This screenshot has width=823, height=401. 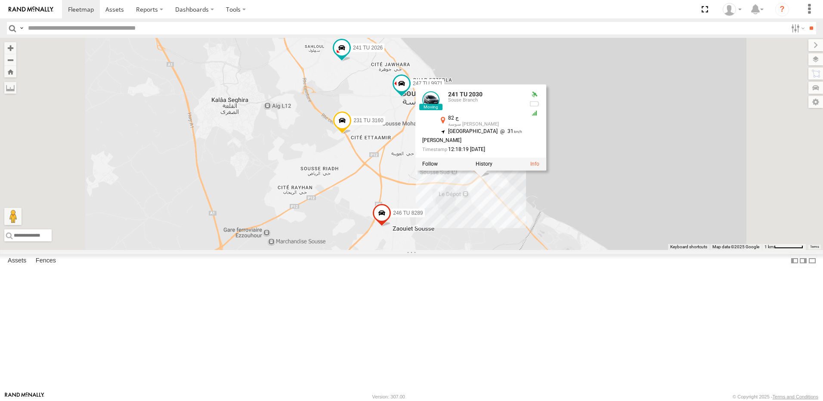 What do you see at coordinates (25, 397) in the screenshot?
I see `a: Visit our Website` at bounding box center [25, 397].